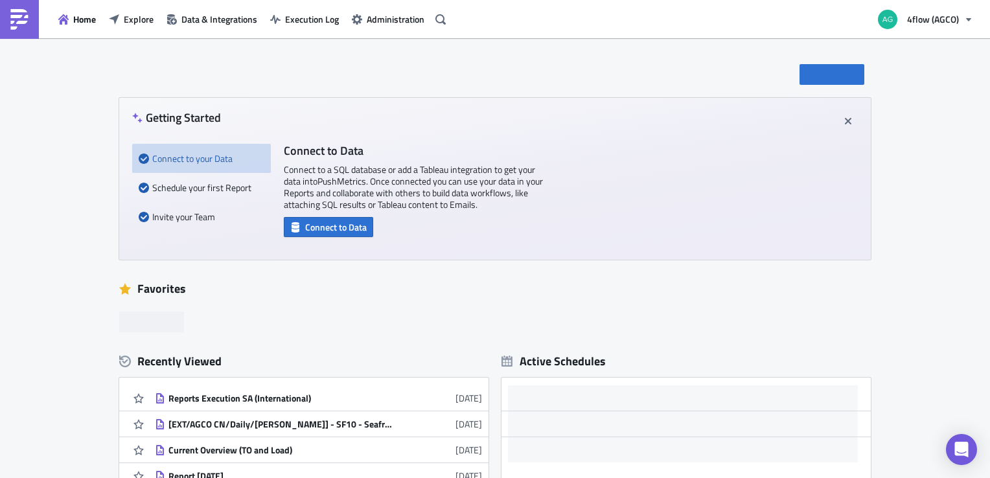 This screenshot has height=478, width=990. What do you see at coordinates (925, 19) in the screenshot?
I see `button: 4flow (AGCO)` at bounding box center [925, 19].